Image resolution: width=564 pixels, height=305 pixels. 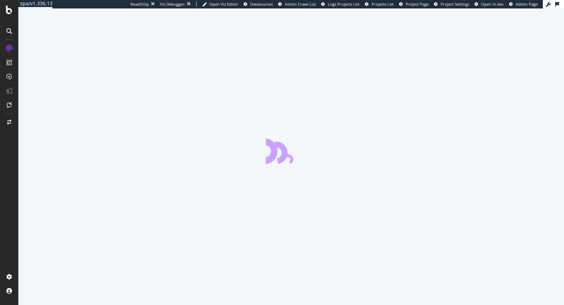 I want to click on a: Open in dev, so click(x=489, y=4).